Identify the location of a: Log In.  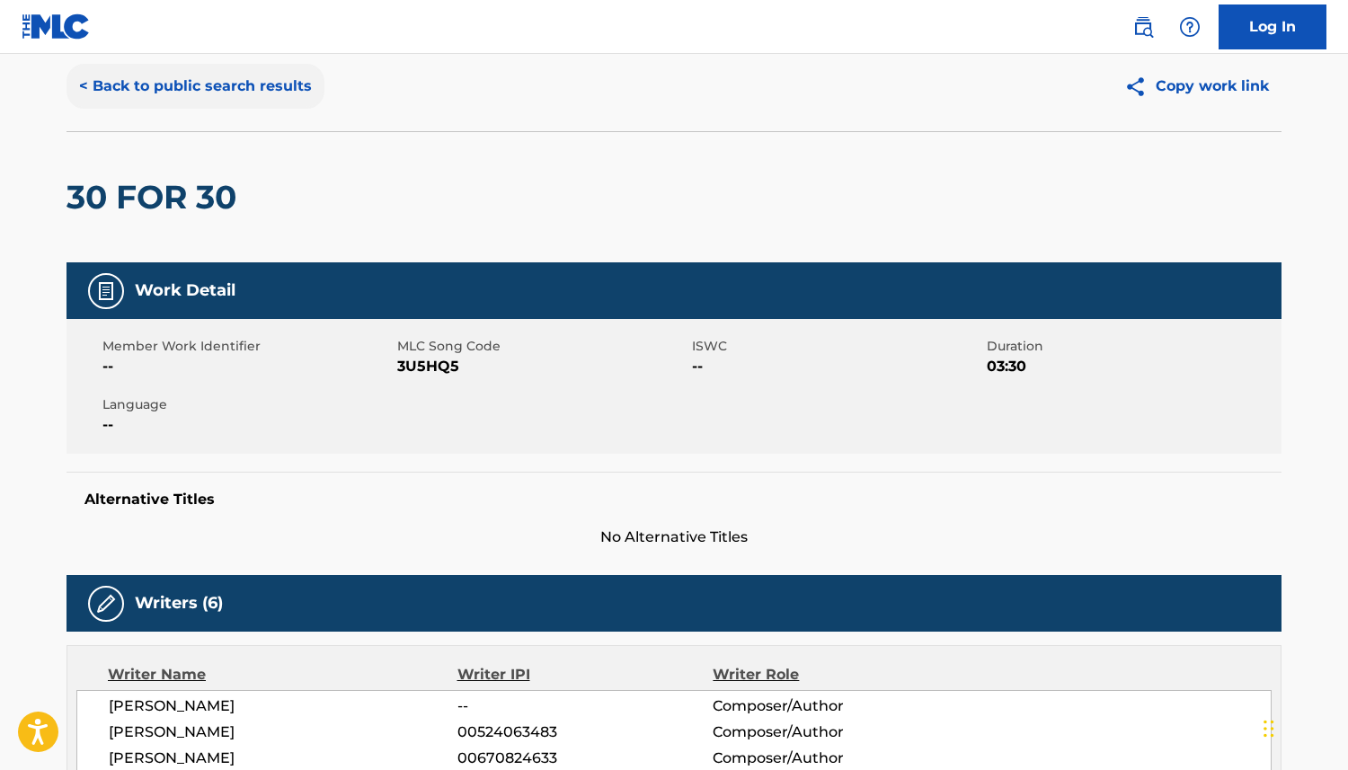
(1272, 27).